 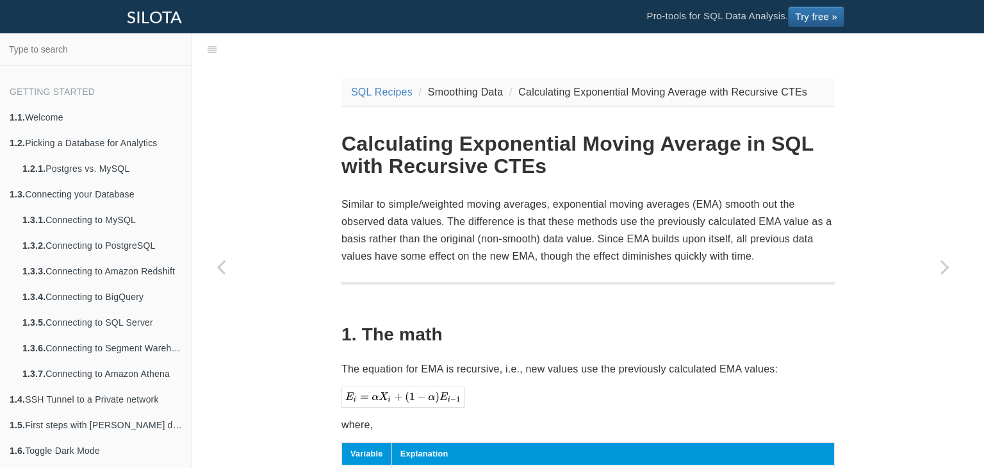 What do you see at coordinates (17, 450) in the screenshot?
I see `b: 1.6.` at bounding box center [17, 450].